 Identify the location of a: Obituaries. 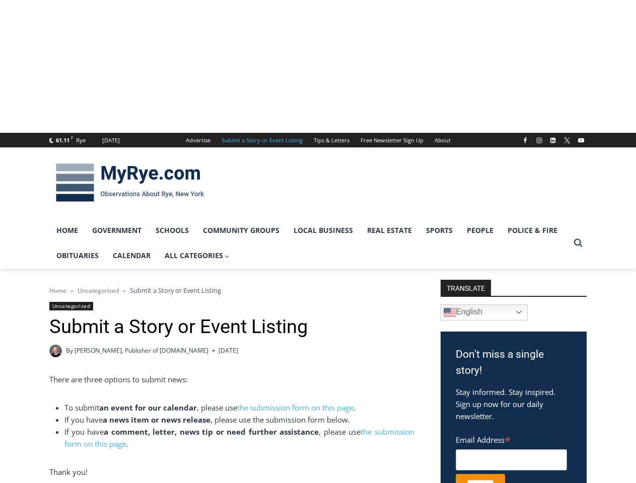
(78, 256).